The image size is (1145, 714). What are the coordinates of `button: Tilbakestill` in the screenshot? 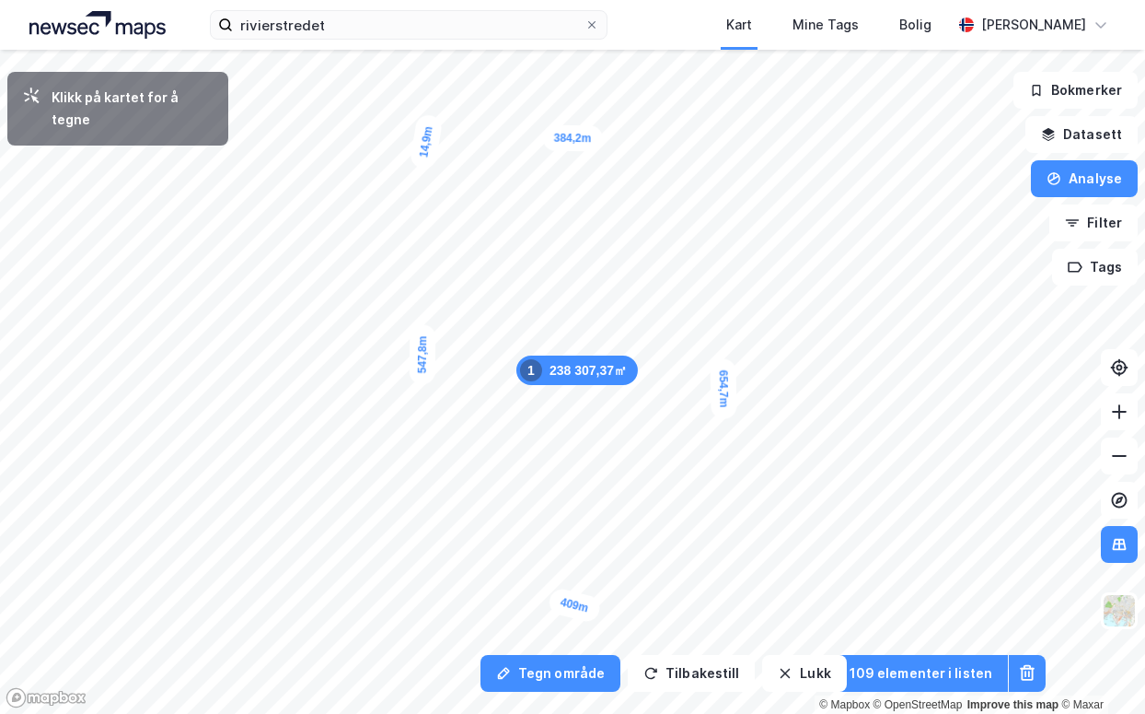 It's located at (691, 673).